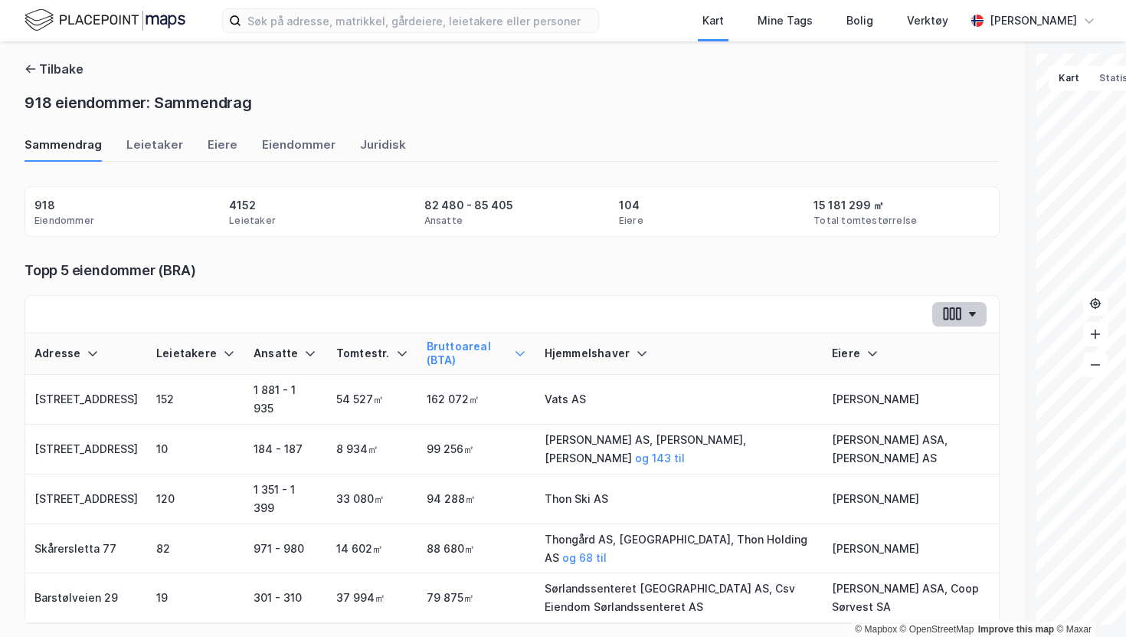 This screenshot has width=1126, height=637. Describe the element at coordinates (679, 353) in the screenshot. I see `div: Hjemmelshaver` at that location.